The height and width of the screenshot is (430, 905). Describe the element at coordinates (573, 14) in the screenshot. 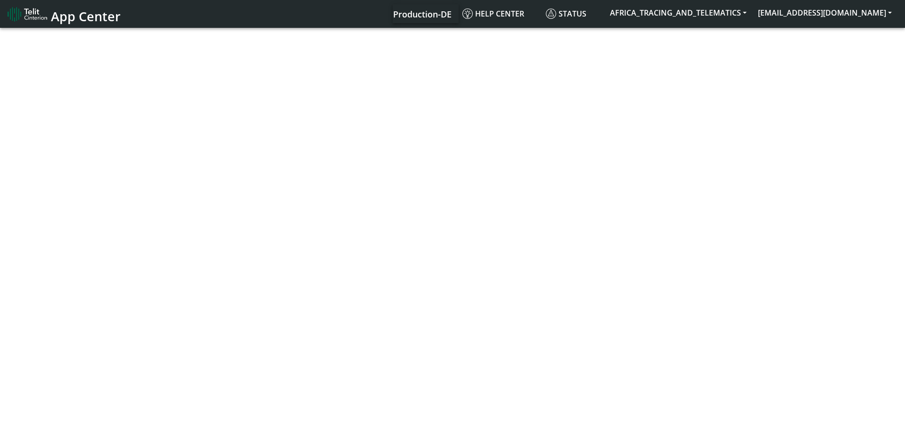

I see `a: Status` at that location.